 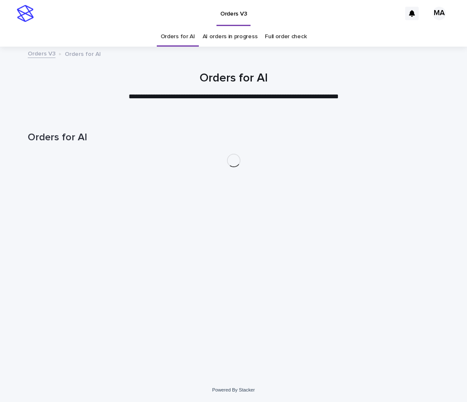 What do you see at coordinates (285, 37) in the screenshot?
I see `a: Full order check` at bounding box center [285, 37].